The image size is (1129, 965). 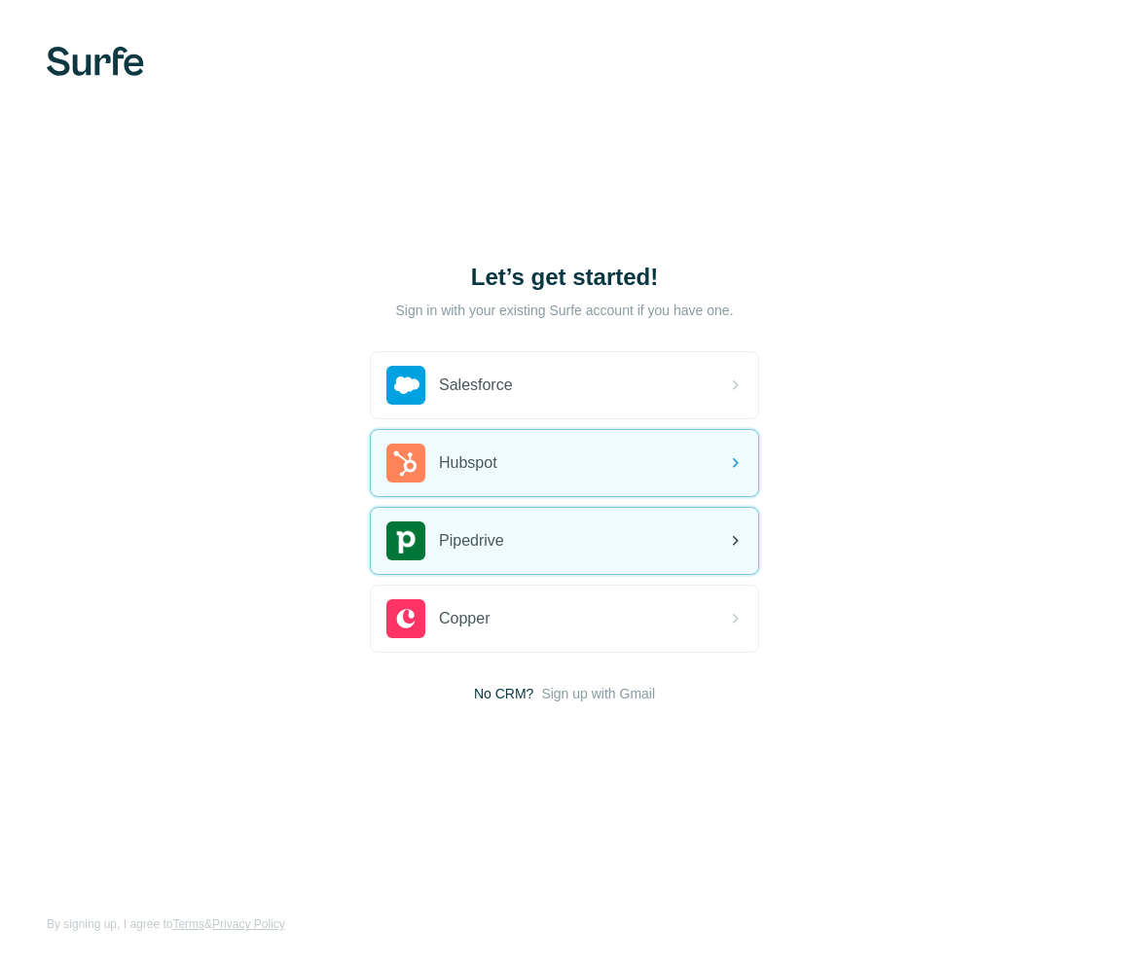 I want to click on a: Terms, so click(x=188, y=924).